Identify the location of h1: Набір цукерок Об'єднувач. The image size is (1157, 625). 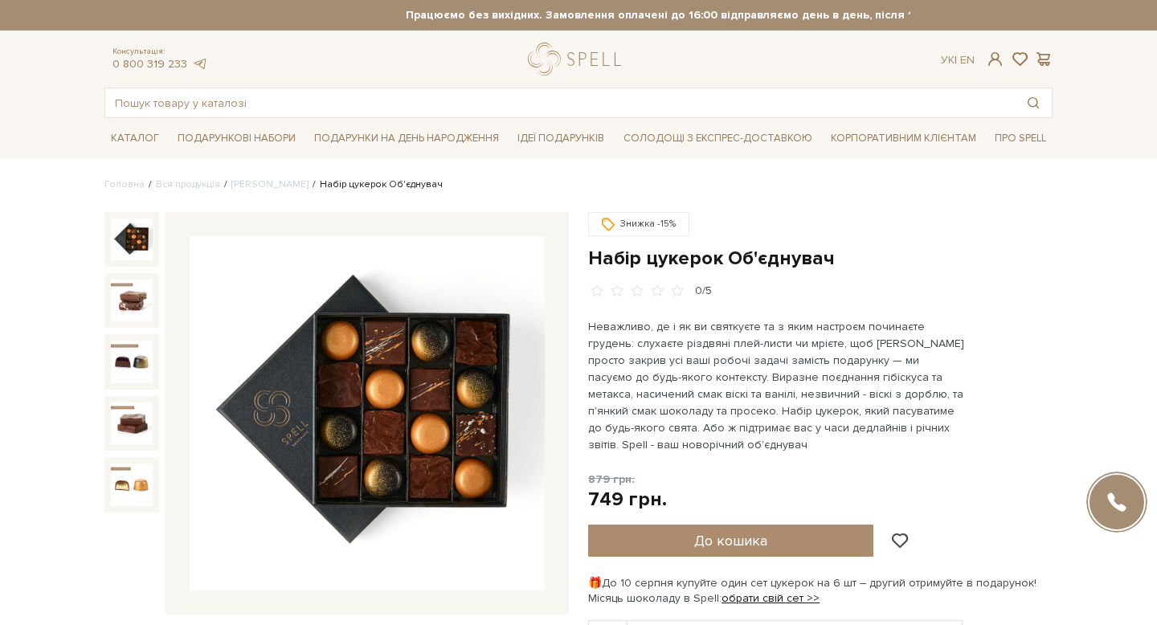
(821, 258).